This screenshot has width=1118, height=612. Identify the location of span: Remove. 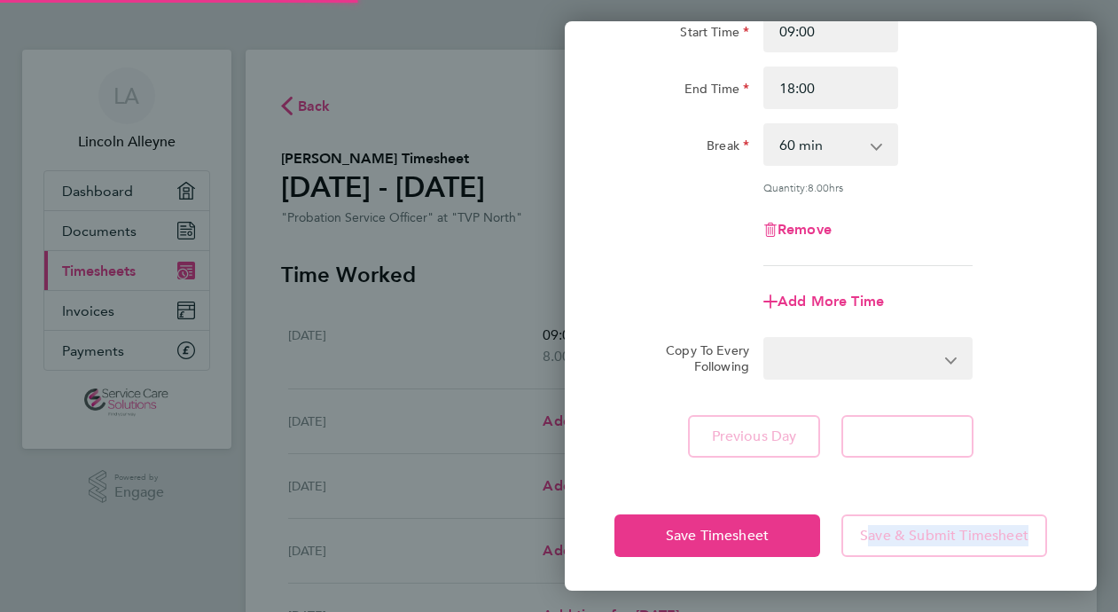
(804, 229).